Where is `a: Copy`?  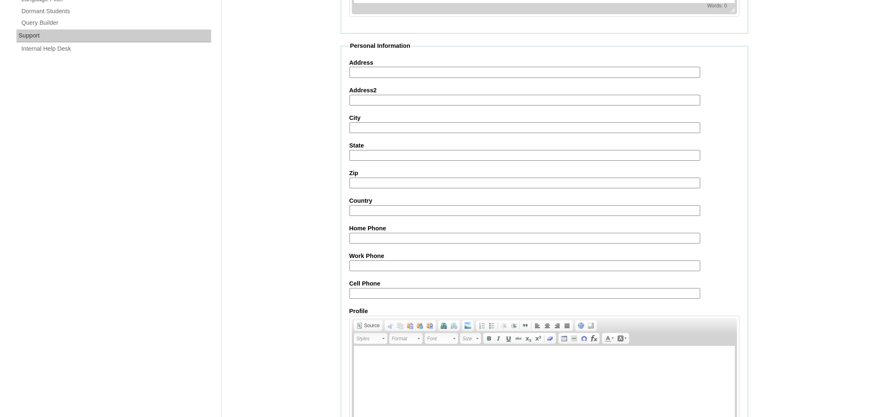
a: Copy is located at coordinates (401, 326).